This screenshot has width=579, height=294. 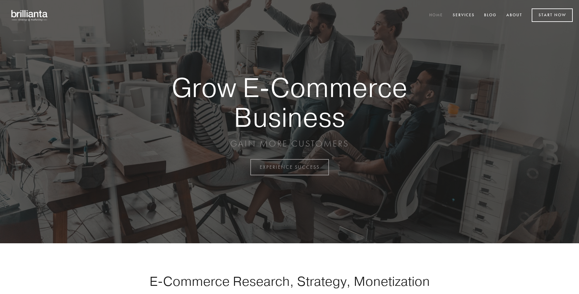 What do you see at coordinates (290, 167) in the screenshot?
I see `a: EXPERIENCE SUCCESS` at bounding box center [290, 167].